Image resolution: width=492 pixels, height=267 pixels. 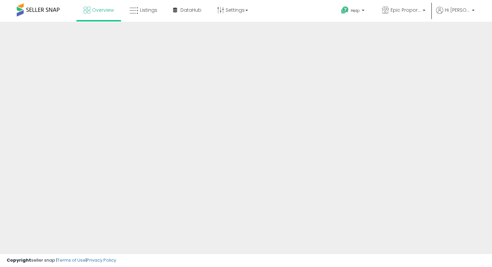 What do you see at coordinates (149, 10) in the screenshot?
I see `span: Listings` at bounding box center [149, 10].